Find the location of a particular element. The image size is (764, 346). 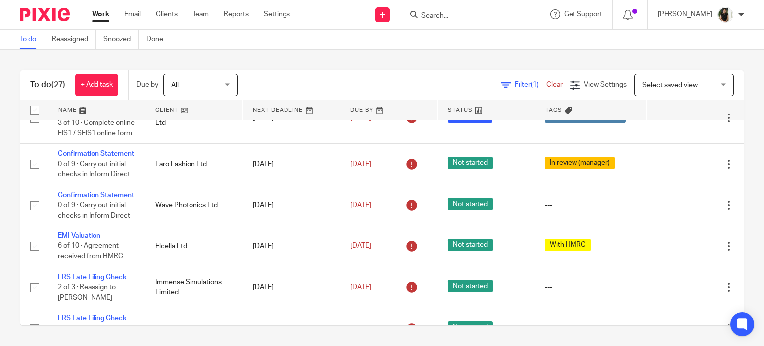

a: To do is located at coordinates (32, 39).